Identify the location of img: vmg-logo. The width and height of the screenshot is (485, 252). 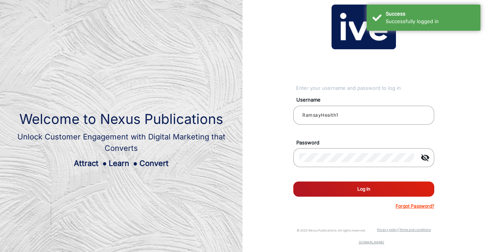
(364, 27).